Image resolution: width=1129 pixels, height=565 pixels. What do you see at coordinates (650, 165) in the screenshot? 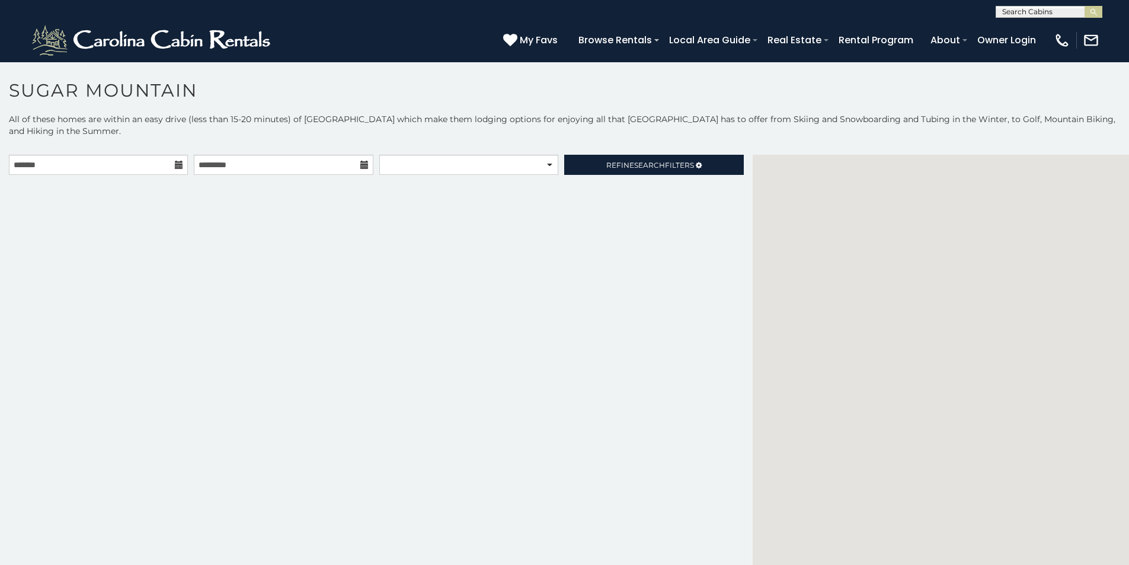
I see `span: Search` at bounding box center [650, 165].